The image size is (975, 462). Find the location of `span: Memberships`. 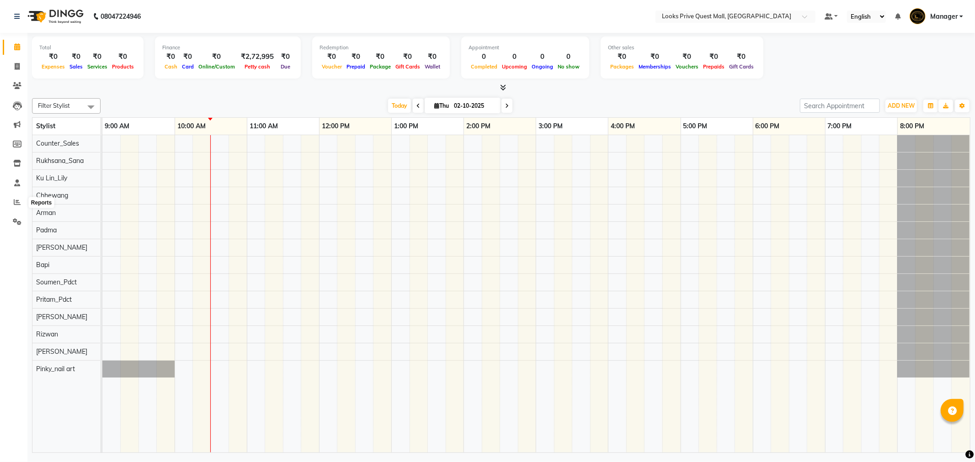

span: Memberships is located at coordinates (654, 67).